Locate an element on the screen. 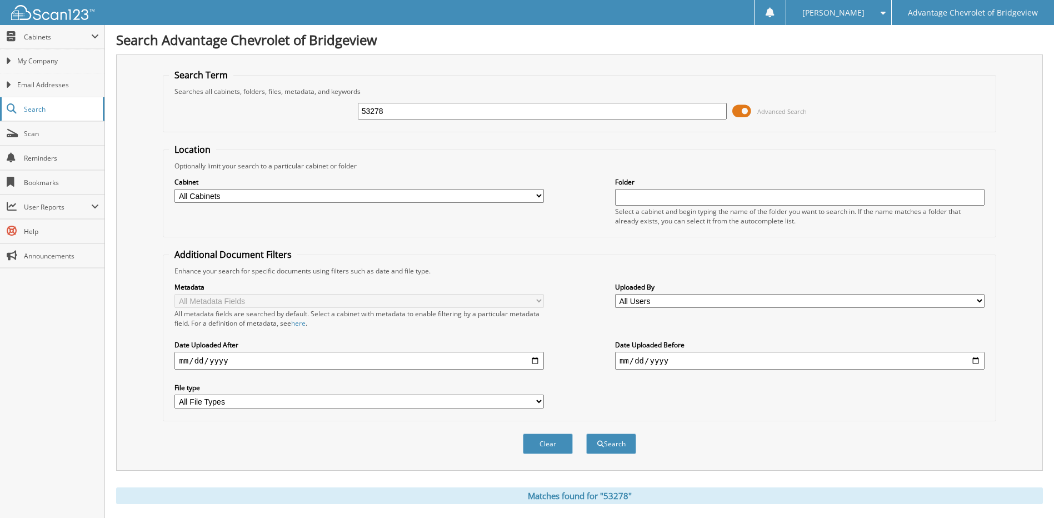 This screenshot has width=1054, height=518. label: Cabinet is located at coordinates (359, 182).